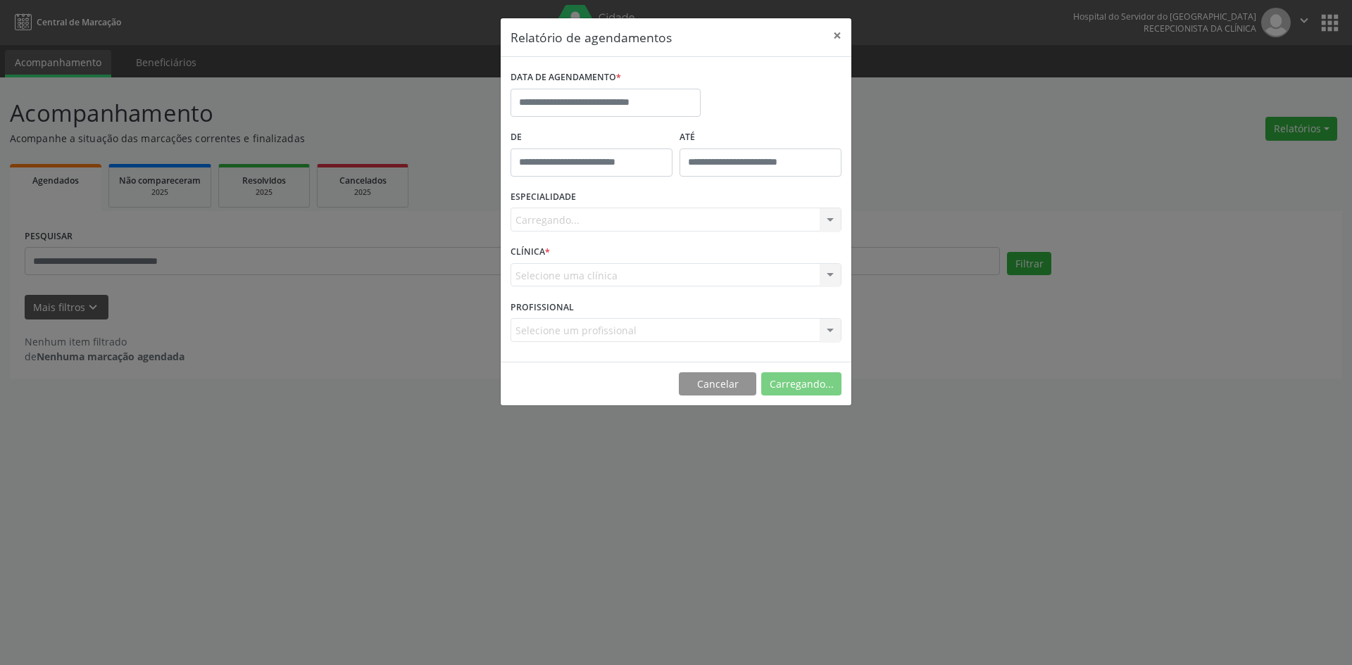 The width and height of the screenshot is (1352, 665). What do you see at coordinates (591, 37) in the screenshot?
I see `h5: Relatório de agendamentos` at bounding box center [591, 37].